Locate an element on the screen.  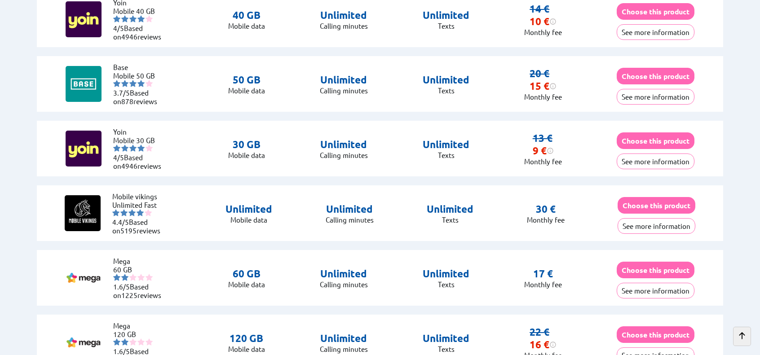
p: 17 € is located at coordinates (543, 274).